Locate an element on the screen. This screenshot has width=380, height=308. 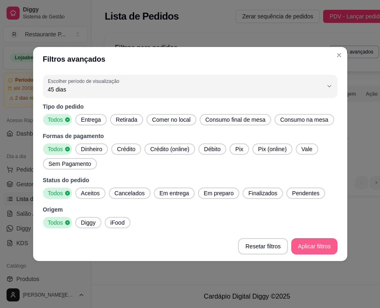
span: Crédito is located at coordinates (126, 149).